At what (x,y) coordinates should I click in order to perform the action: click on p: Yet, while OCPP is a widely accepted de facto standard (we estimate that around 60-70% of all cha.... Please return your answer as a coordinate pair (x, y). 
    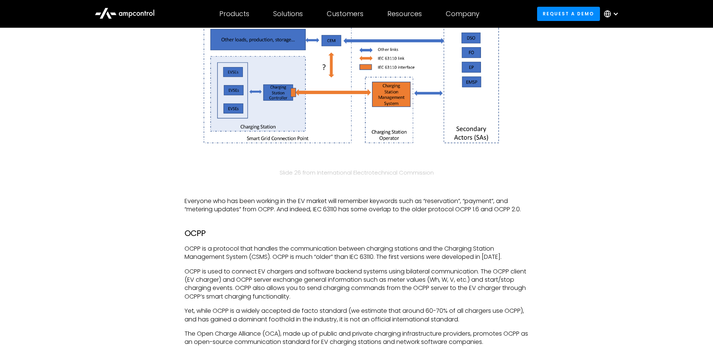
    Looking at the image, I should click on (357, 315).